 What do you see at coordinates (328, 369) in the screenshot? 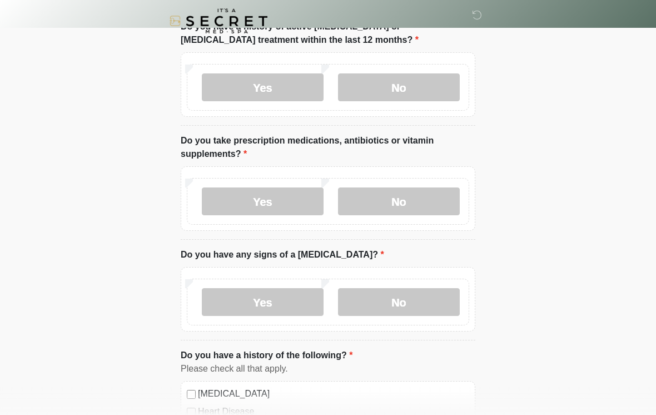
I see `div: Please check all that apply.` at bounding box center [328, 369].